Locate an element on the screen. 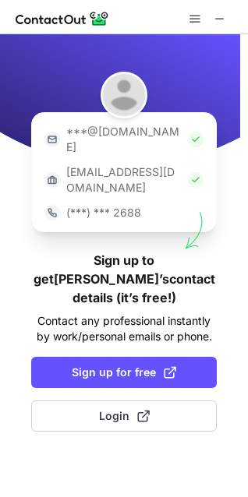 The height and width of the screenshot is (497, 248). p: Contact any professional instantly by work/personal emails or phone. is located at coordinates (124, 329).